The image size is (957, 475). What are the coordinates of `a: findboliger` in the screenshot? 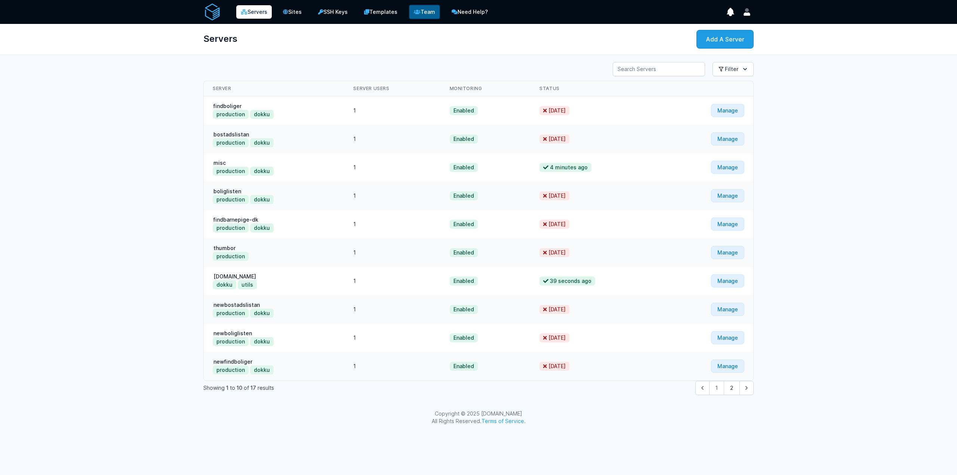 It's located at (227, 106).